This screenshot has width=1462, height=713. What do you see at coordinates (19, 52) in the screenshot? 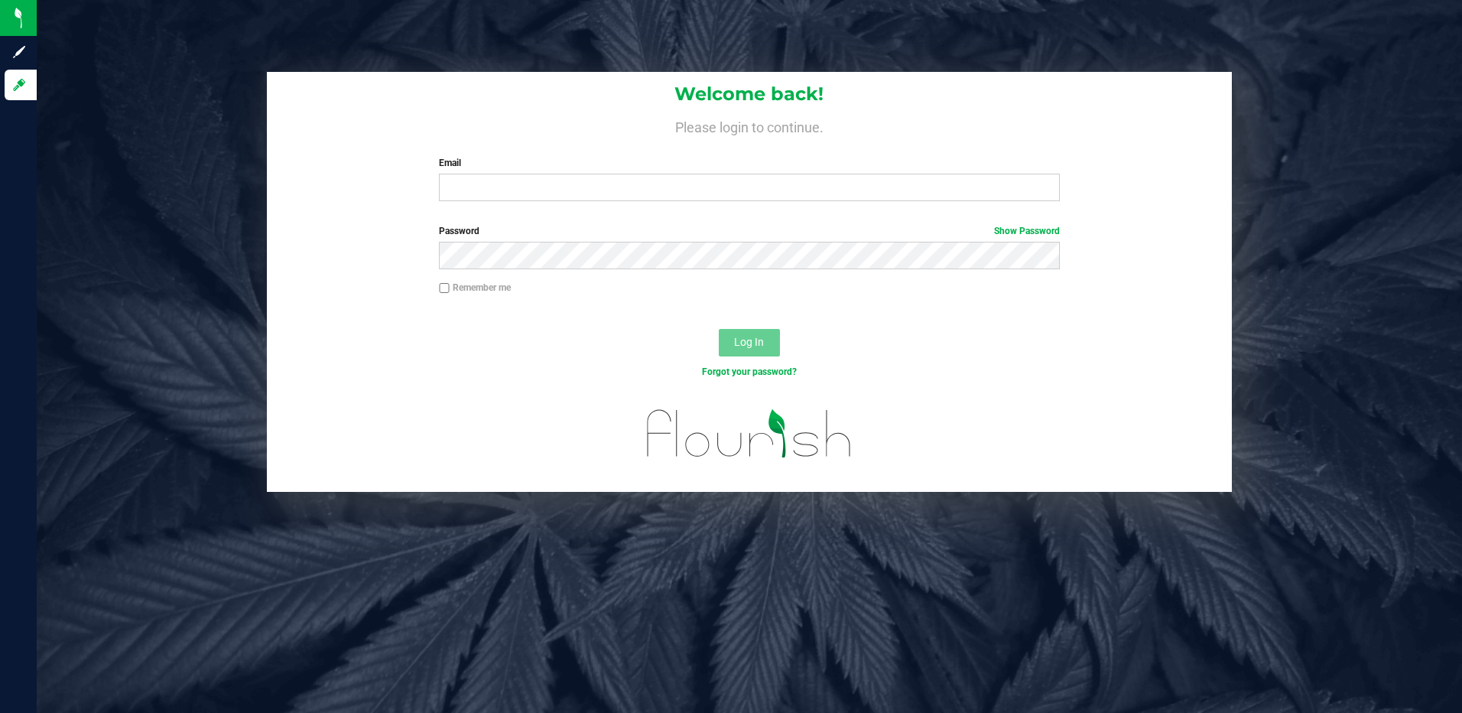
I see `inline-svg: Sign up` at bounding box center [19, 52].